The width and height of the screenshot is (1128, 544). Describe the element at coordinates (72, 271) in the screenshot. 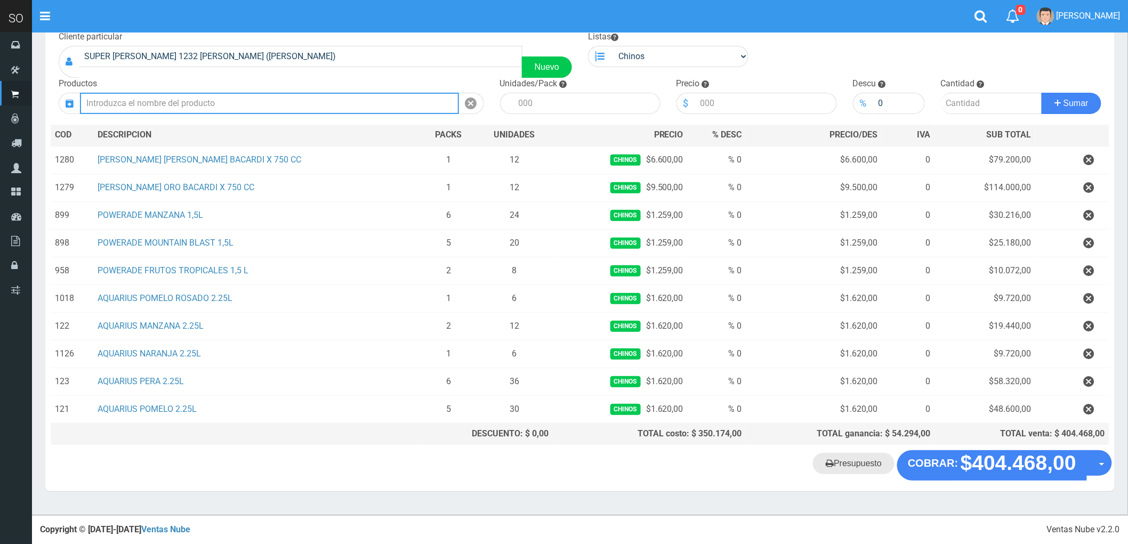

I see `td: 958` at that location.